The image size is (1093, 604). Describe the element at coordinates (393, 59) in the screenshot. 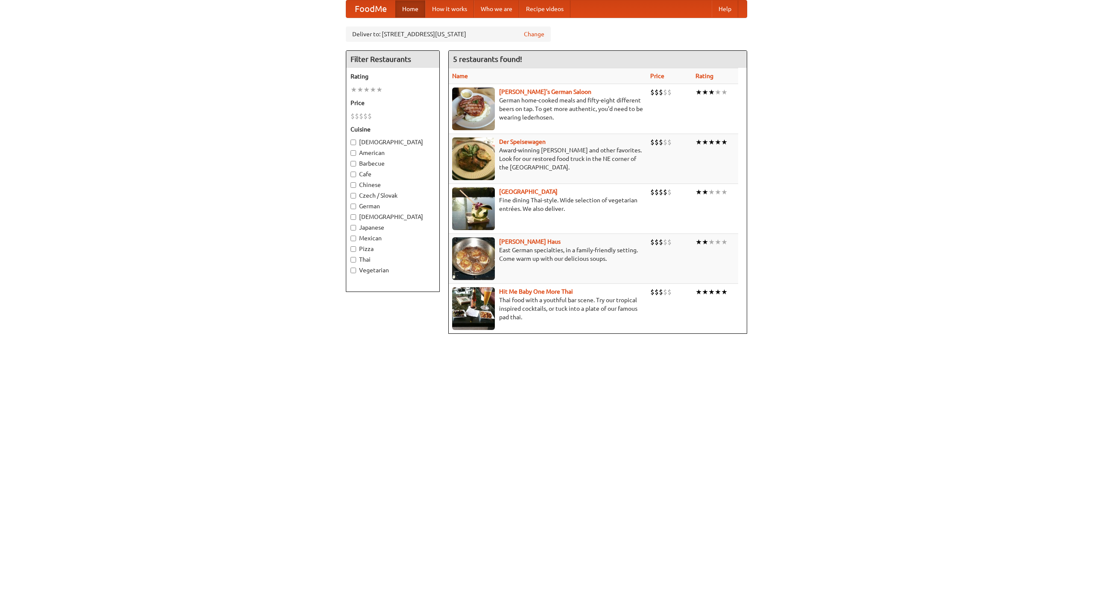

I see `h4: Filter Restaurants` at that location.